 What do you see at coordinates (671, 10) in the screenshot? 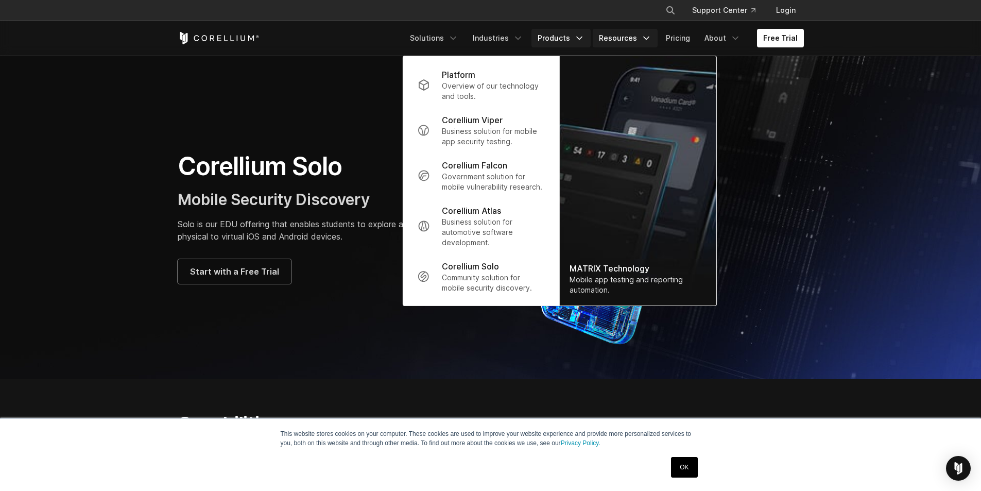
I see `button: Search` at bounding box center [671, 10].